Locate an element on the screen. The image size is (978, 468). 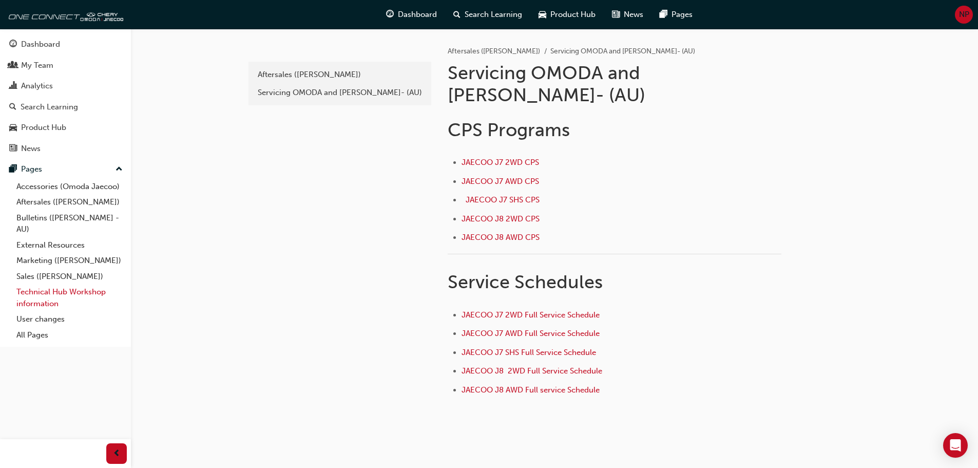
span: JAECOO J8 2WD CPS is located at coordinates (500, 219).